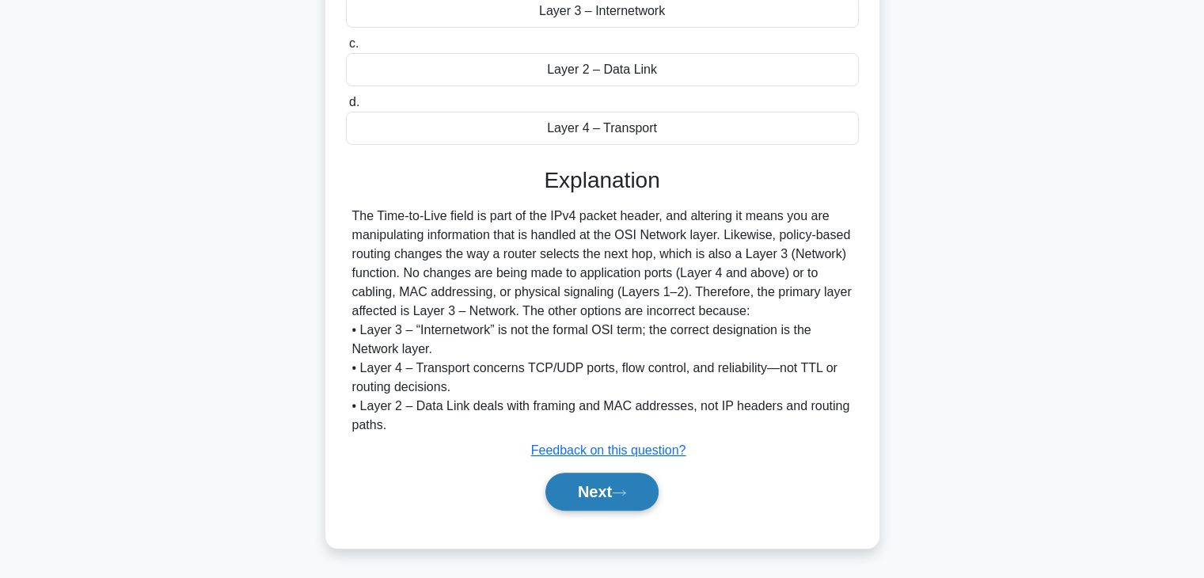 The width and height of the screenshot is (1204, 578). Describe the element at coordinates (602, 128) in the screenshot. I see `div: Layer 4 – Transport` at that location.